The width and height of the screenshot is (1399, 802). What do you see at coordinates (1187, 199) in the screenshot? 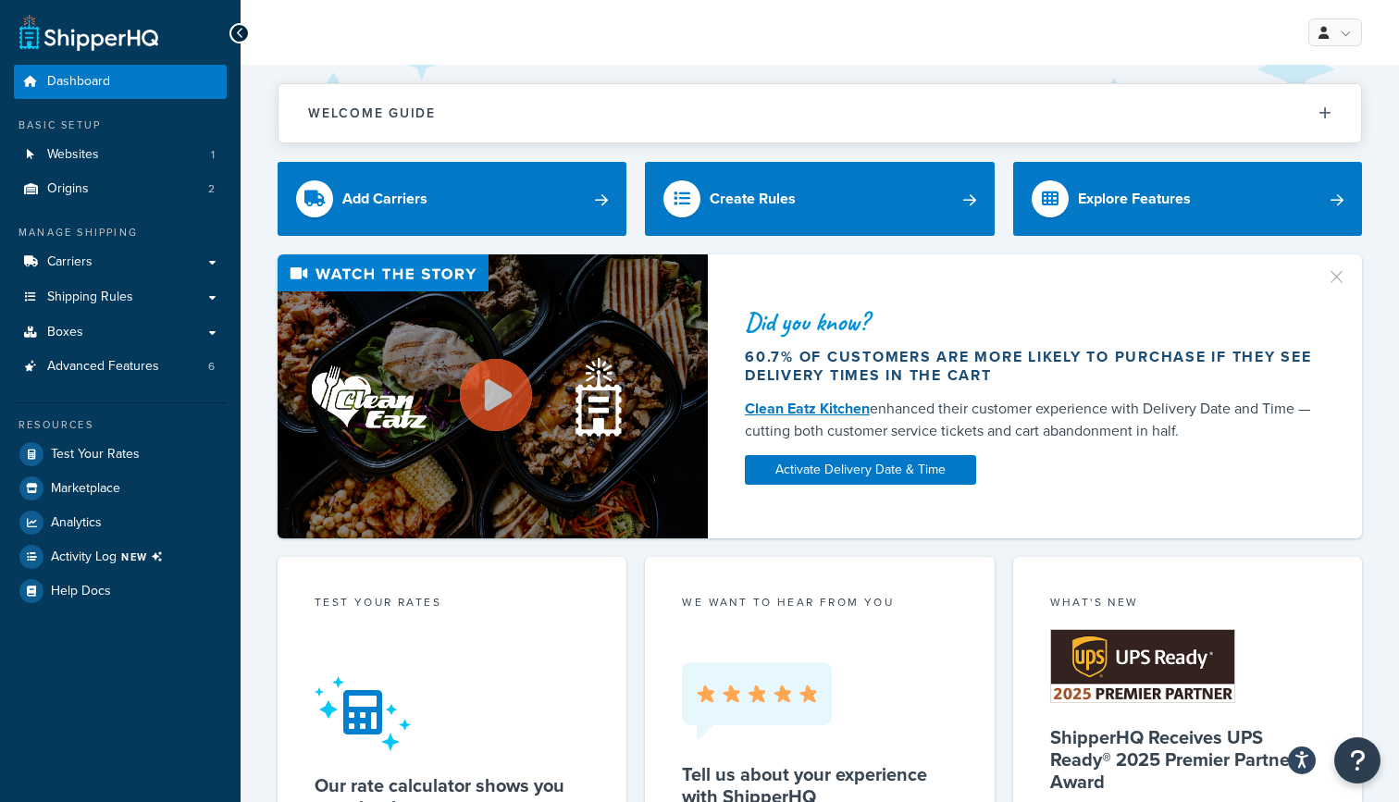
I see `a: Explore Features` at bounding box center [1187, 199].